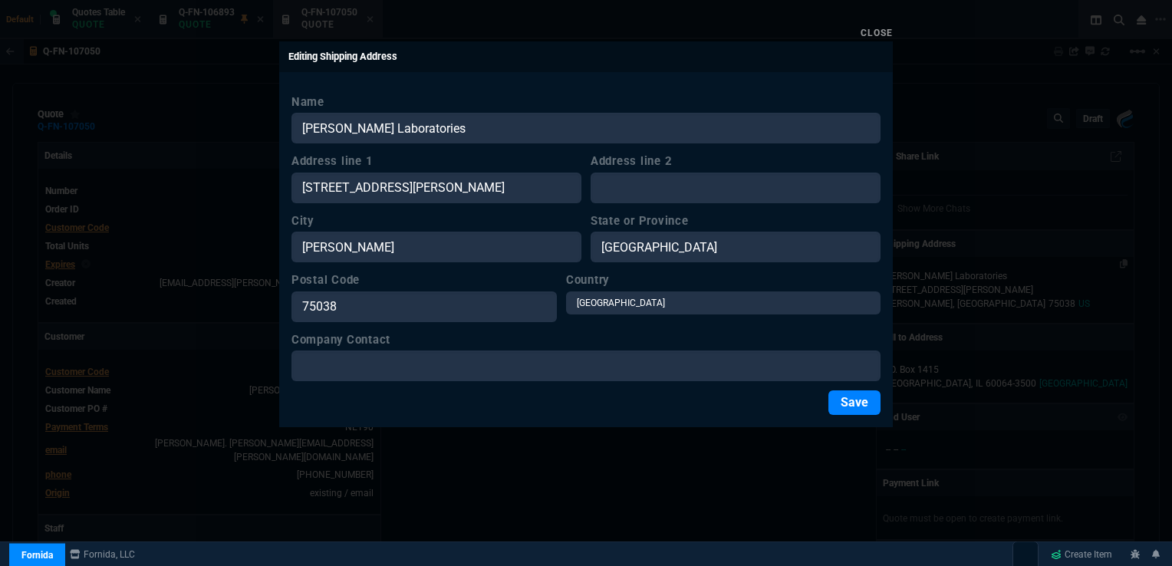  Describe the element at coordinates (102, 554) in the screenshot. I see `a: msbcCompanyName` at that location.